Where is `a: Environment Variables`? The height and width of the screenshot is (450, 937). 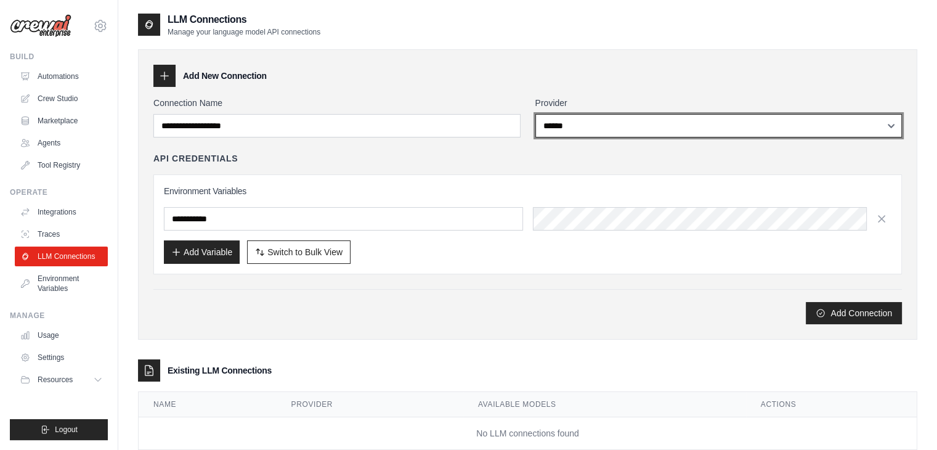
a: Environment Variables is located at coordinates (61, 283).